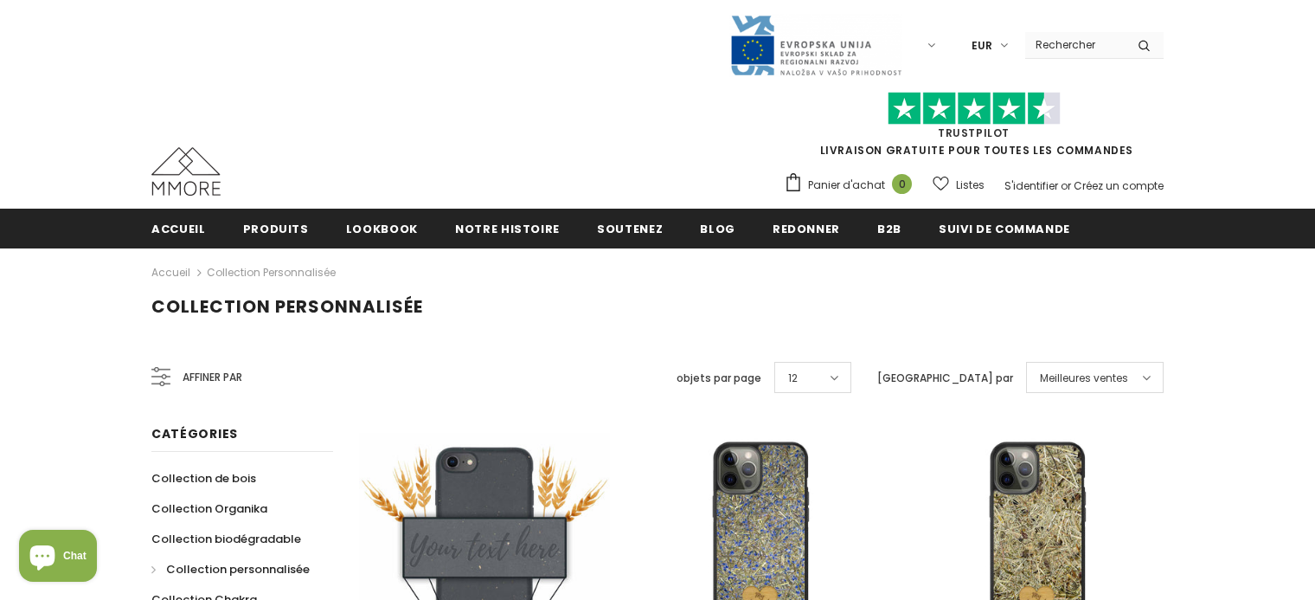 This screenshot has height=600, width=1315. Describe the element at coordinates (717, 228) in the screenshot. I see `a: Blog` at that location.